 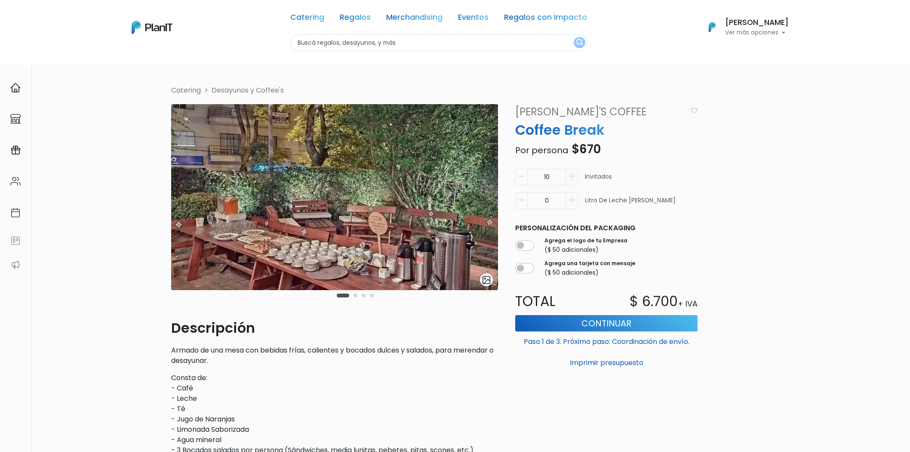 I want to click on img: search_button-432b6d5273f82d61273b3651a40e1bd1b912527efae98b1b7a1b2c0702e16a8d.svg, so click(x=579, y=43).